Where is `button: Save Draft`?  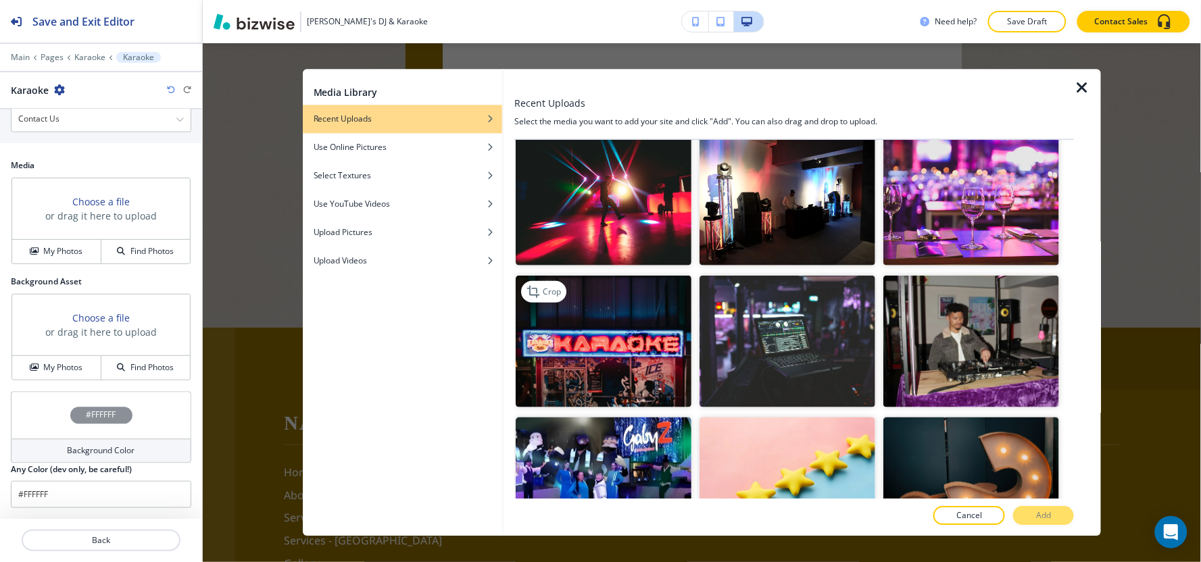 button: Save Draft is located at coordinates (1027, 22).